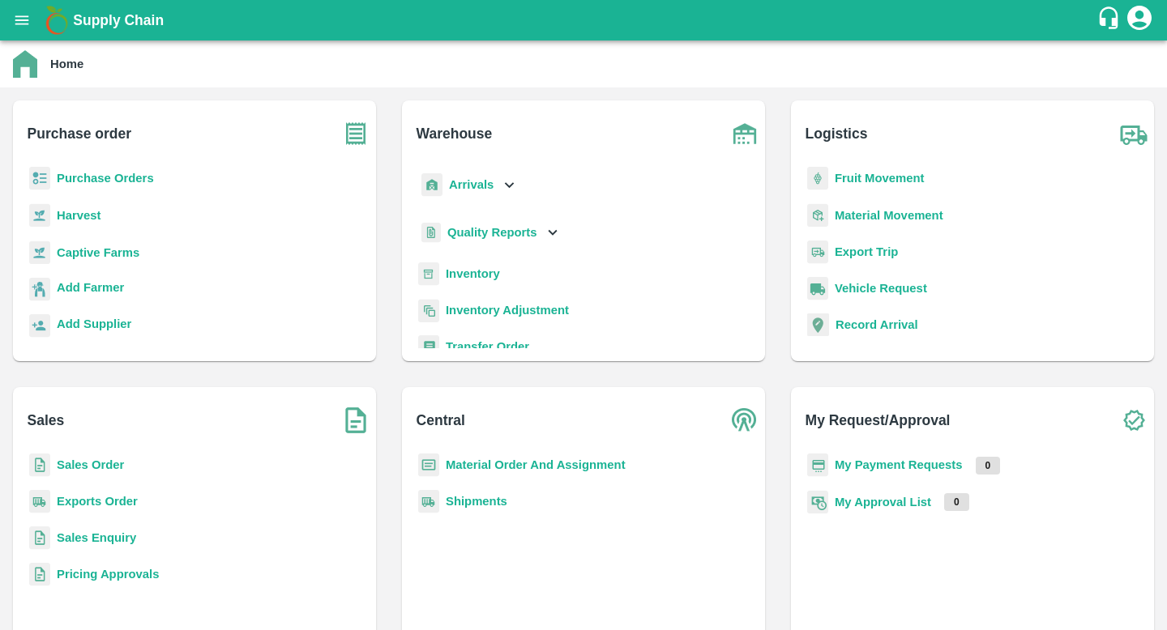  What do you see at coordinates (877, 325) in the screenshot?
I see `b: Record Arrival` at bounding box center [877, 325].